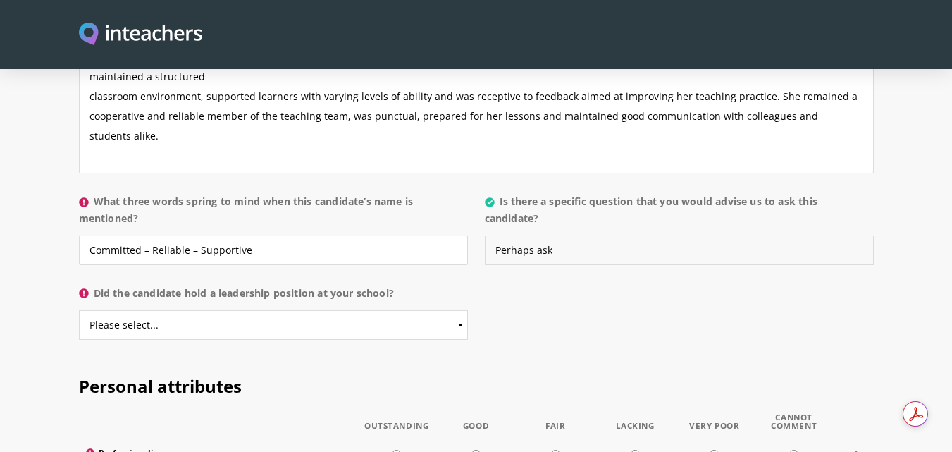 Image resolution: width=952 pixels, height=452 pixels. Describe the element at coordinates (396, 427) in the screenshot. I see `th: Outstanding` at that location.